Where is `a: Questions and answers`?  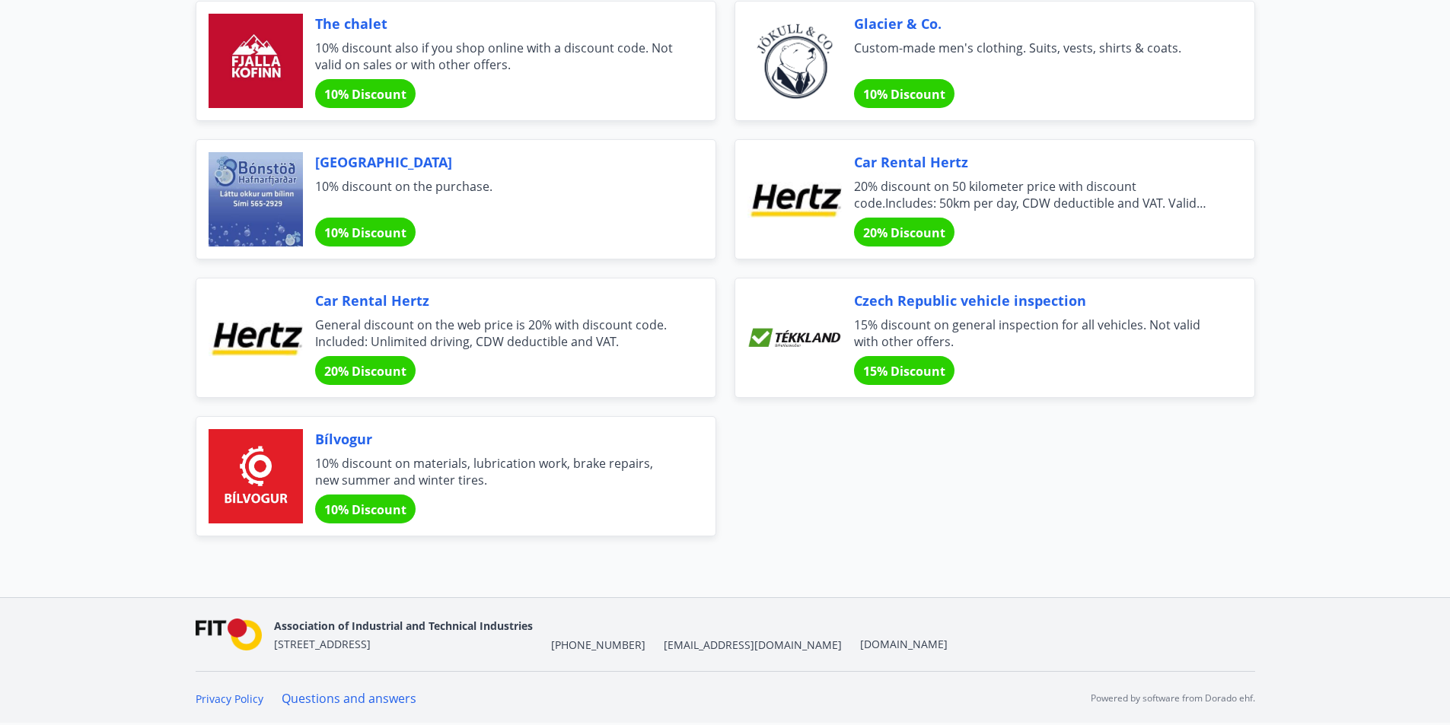 a: Questions and answers is located at coordinates (349, 699).